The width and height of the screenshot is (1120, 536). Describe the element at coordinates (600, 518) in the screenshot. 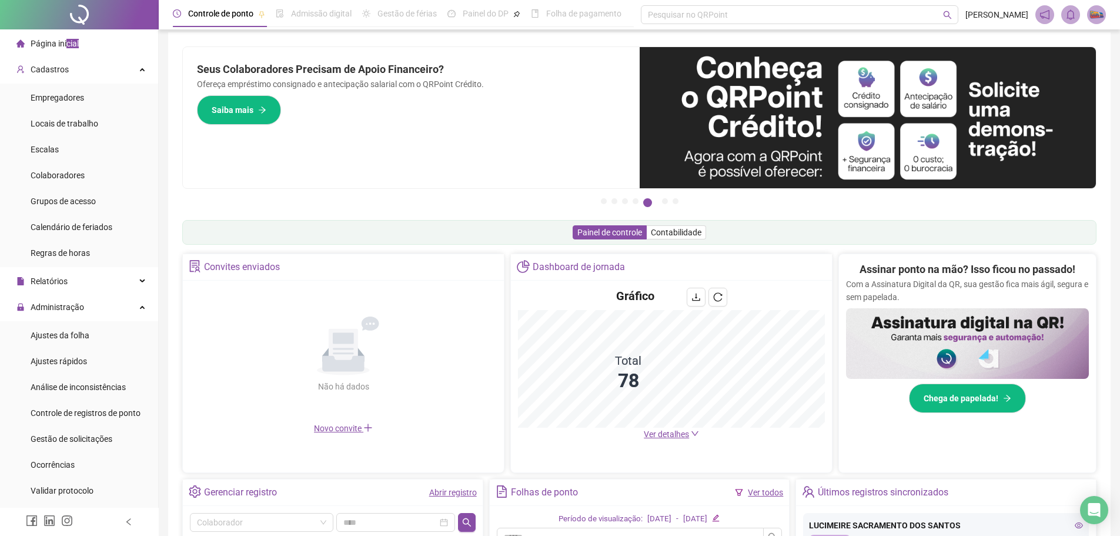

I see `div: Período de visualização:` at that location.